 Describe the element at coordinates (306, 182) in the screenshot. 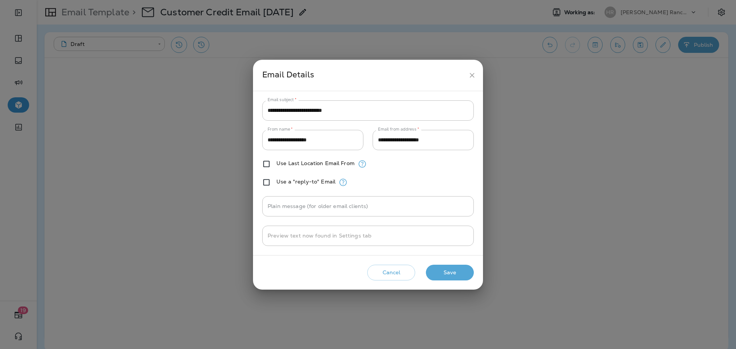

I see `label: Use a "reply-to" Email` at that location.